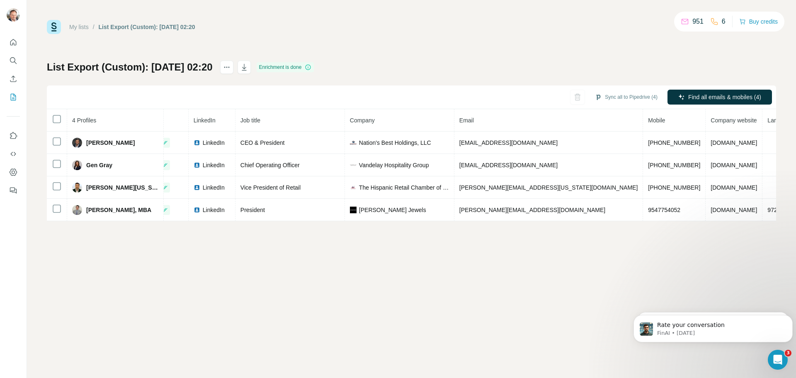 This screenshot has height=378, width=796. What do you see at coordinates (90, 36) in the screenshot?
I see `p: Message from FinAI, sent 1w ago` at bounding box center [90, 36].